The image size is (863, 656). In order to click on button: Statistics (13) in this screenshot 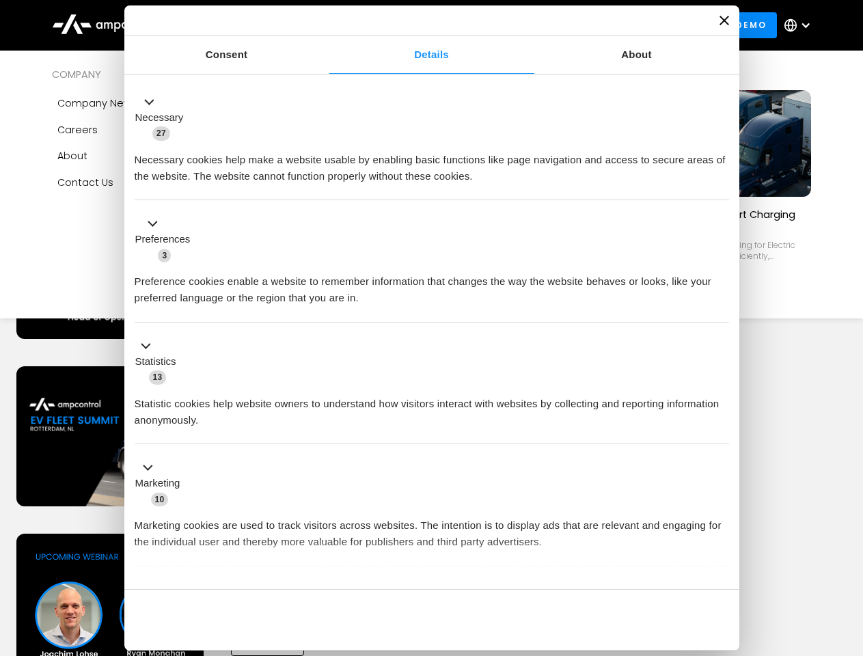, I will do `click(159, 362)`.